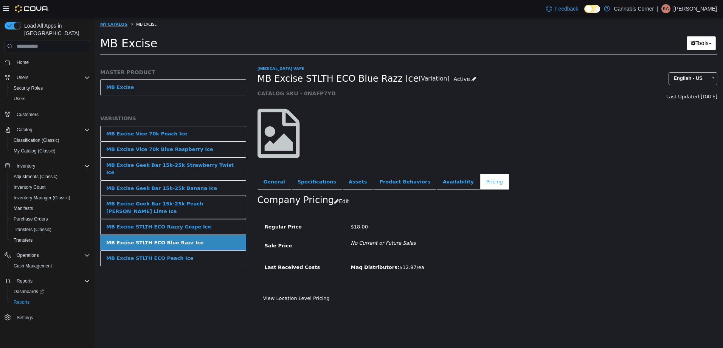  I want to click on a: Inventory Count, so click(30, 187).